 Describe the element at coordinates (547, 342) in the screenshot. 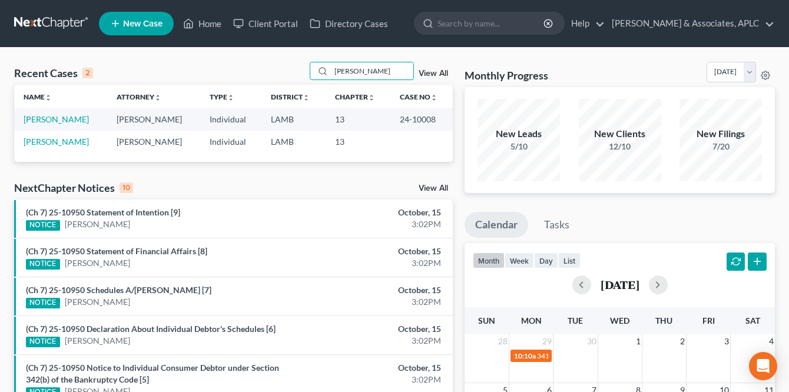

I see `span: 29` at that location.